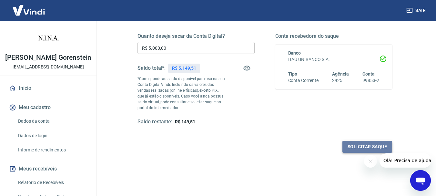  I want to click on h5: Quanto deseja sacar da Conta Digital?, so click(196, 36).